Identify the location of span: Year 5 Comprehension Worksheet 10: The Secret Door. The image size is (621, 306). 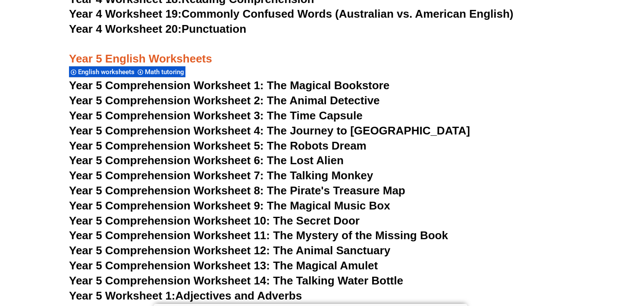
(214, 221).